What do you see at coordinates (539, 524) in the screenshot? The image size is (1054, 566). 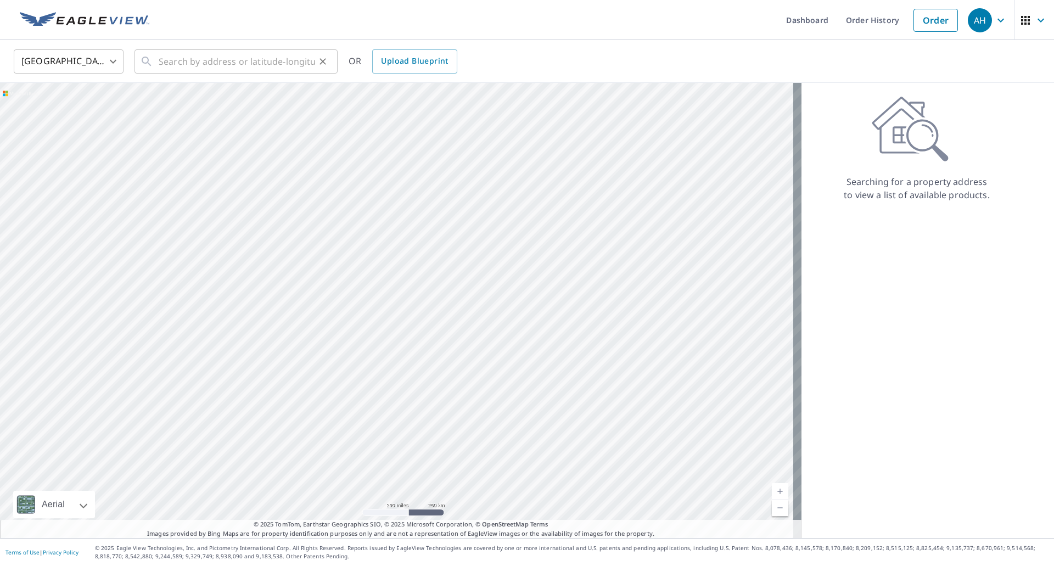 I see `a: Terms` at bounding box center [539, 524].